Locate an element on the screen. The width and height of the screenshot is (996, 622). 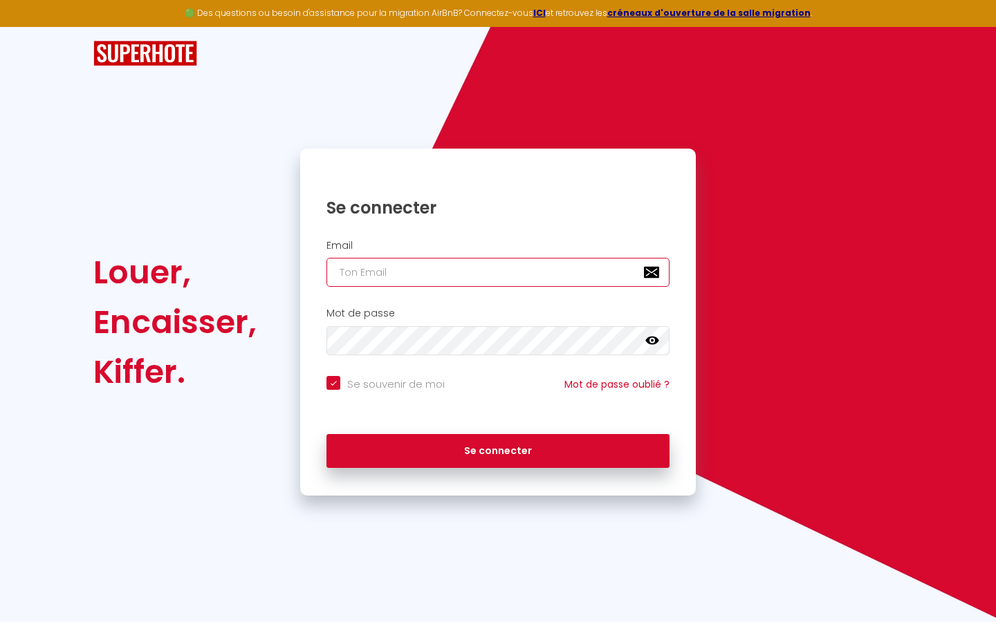
h2: Email is located at coordinates (498, 245).